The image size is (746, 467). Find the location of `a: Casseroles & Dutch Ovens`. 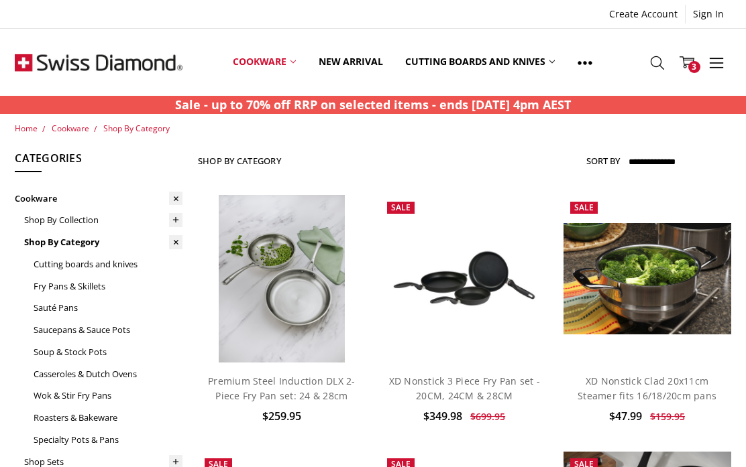

a: Casseroles & Dutch Ovens is located at coordinates (108, 374).